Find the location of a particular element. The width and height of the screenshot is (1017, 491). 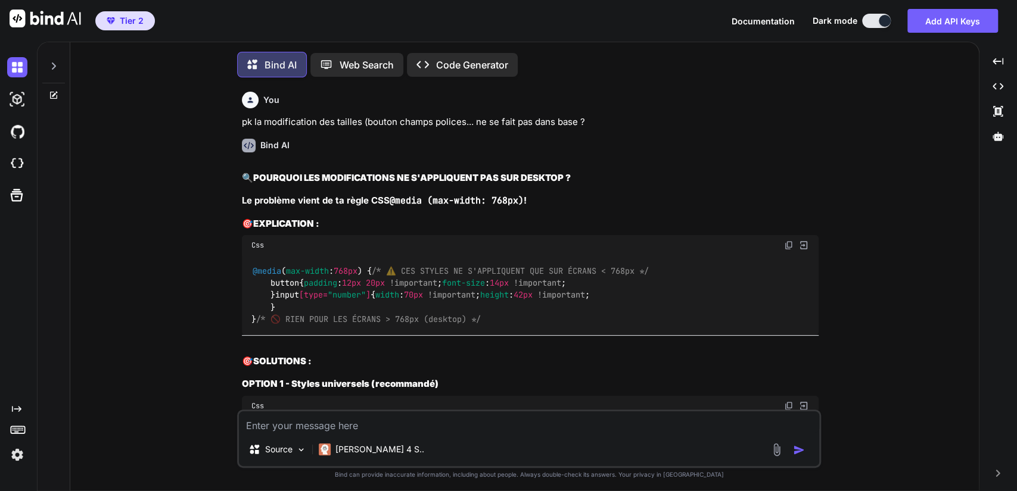

p: Source is located at coordinates (279, 450).